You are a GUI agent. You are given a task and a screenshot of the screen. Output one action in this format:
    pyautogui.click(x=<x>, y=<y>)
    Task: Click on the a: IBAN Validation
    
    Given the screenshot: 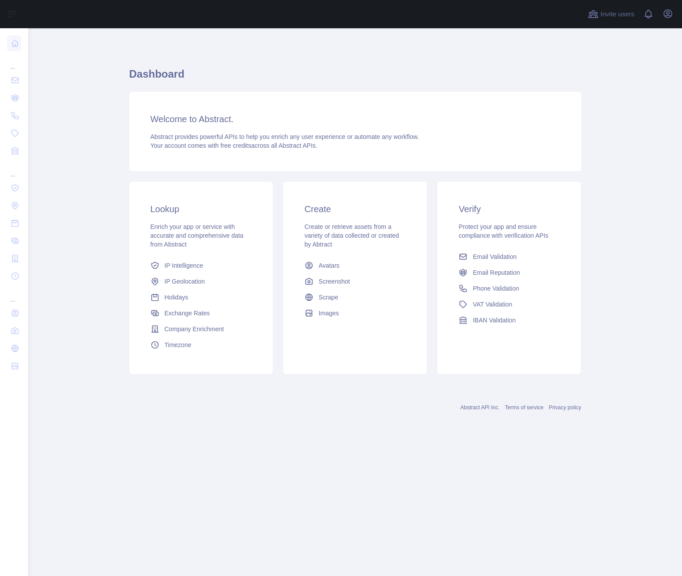 What is the action you would take?
    pyautogui.click(x=509, y=320)
    